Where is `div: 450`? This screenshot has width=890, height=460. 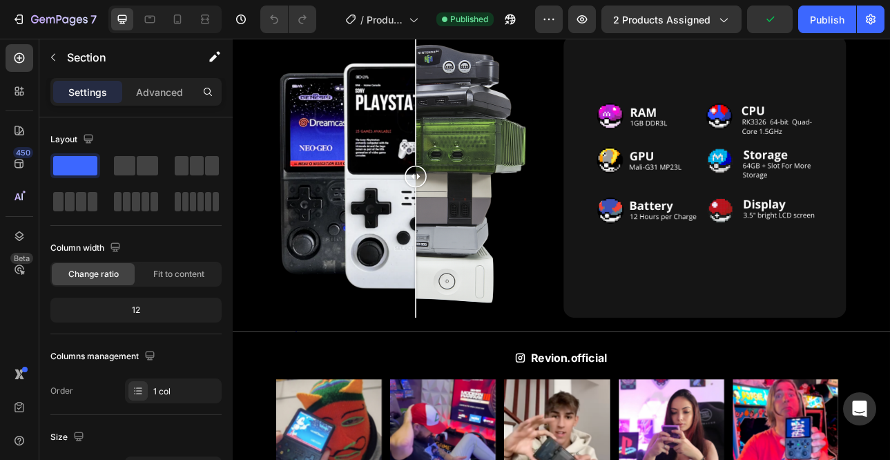 div: 450 is located at coordinates (23, 153).